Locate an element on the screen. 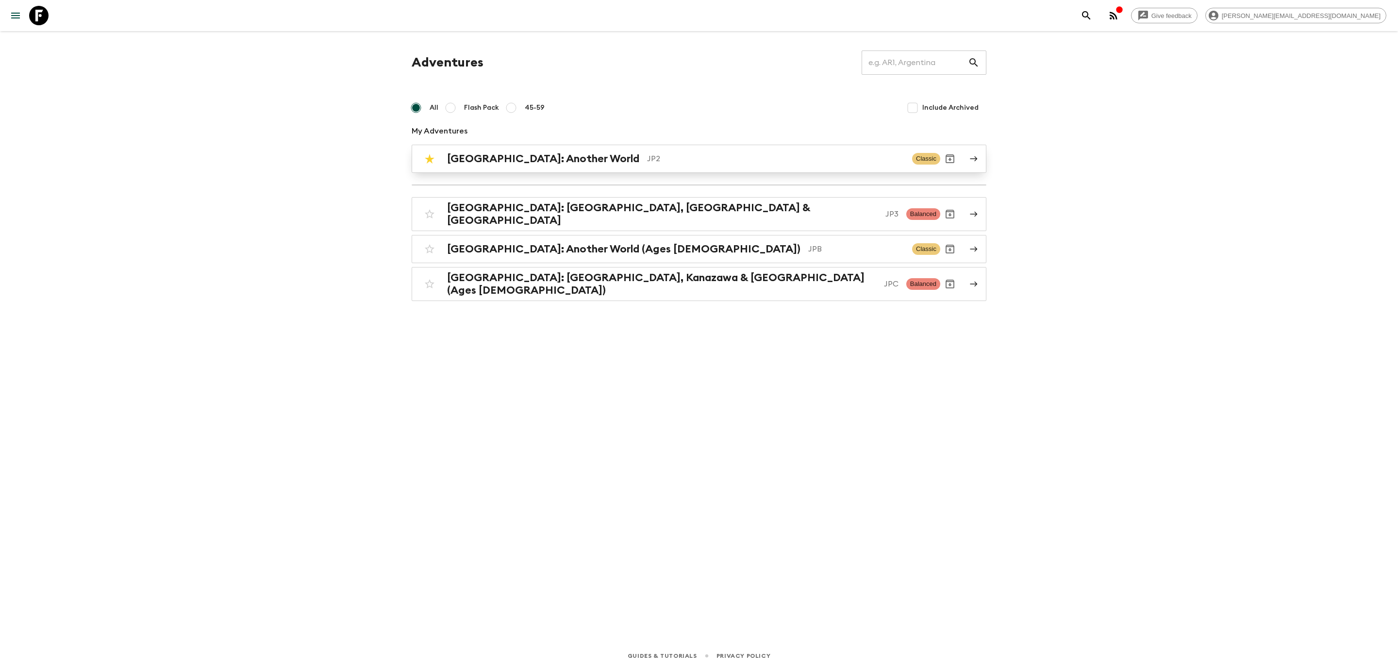  input: e.g. AR1, Argentina is located at coordinates (915, 63).